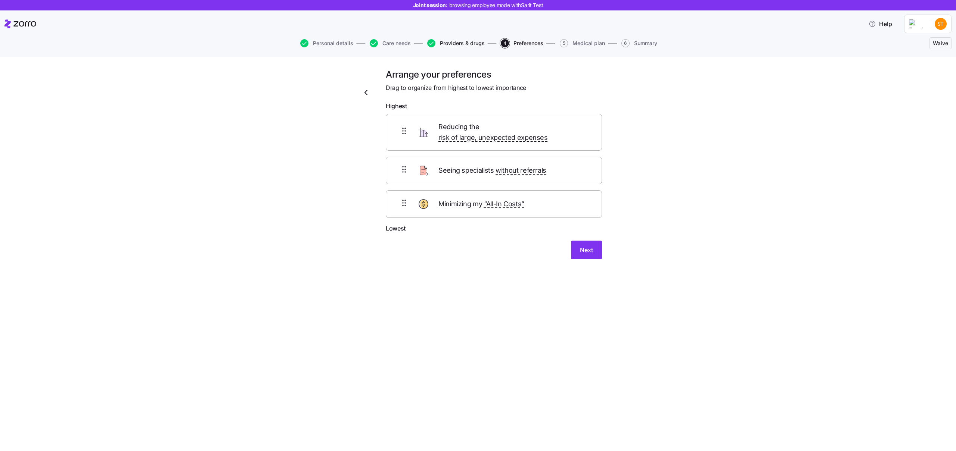 The height and width of the screenshot is (451, 956). What do you see at coordinates (456, 88) in the screenshot?
I see `span: Drag to organize from highest to lowest importance` at bounding box center [456, 88].